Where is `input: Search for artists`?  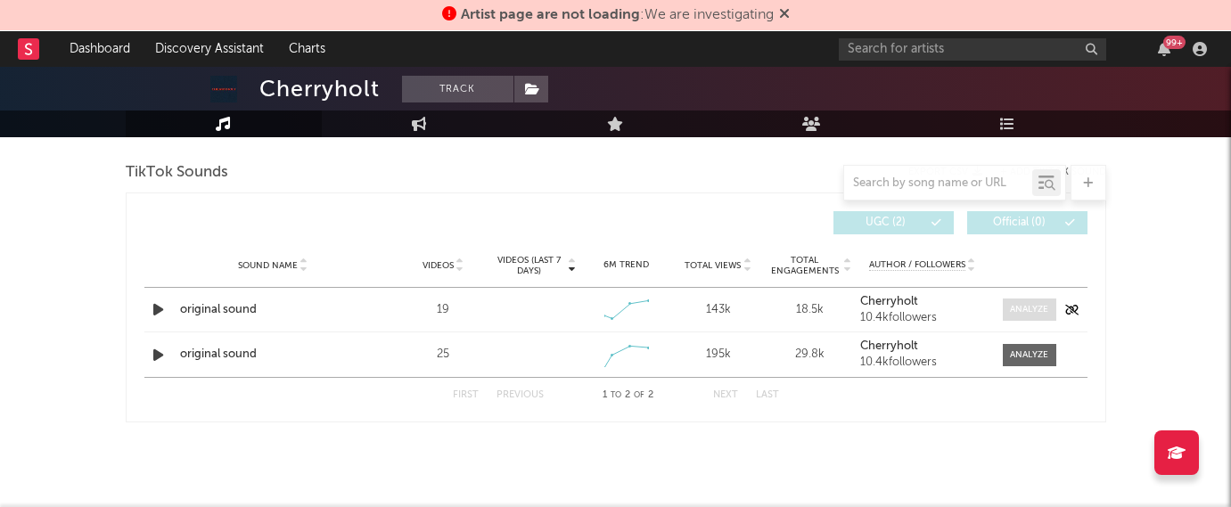 input: Search for artists is located at coordinates (972, 49).